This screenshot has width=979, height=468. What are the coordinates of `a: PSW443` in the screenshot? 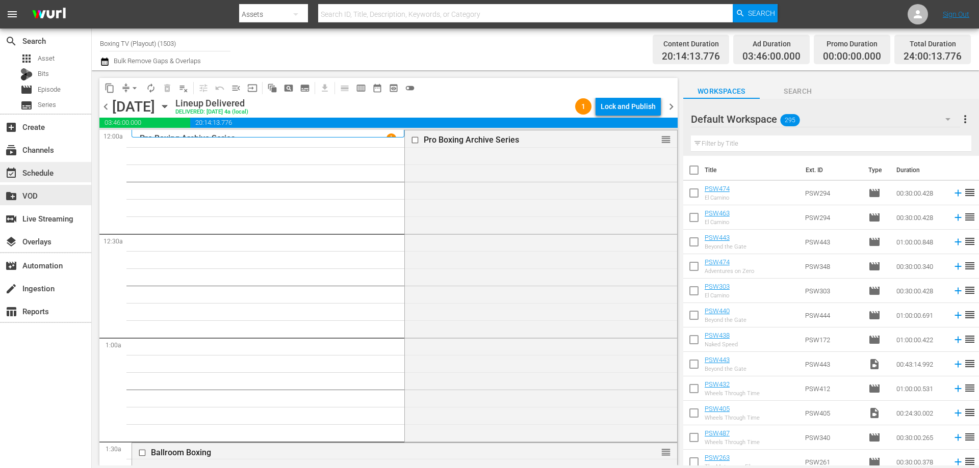 It's located at (717, 360).